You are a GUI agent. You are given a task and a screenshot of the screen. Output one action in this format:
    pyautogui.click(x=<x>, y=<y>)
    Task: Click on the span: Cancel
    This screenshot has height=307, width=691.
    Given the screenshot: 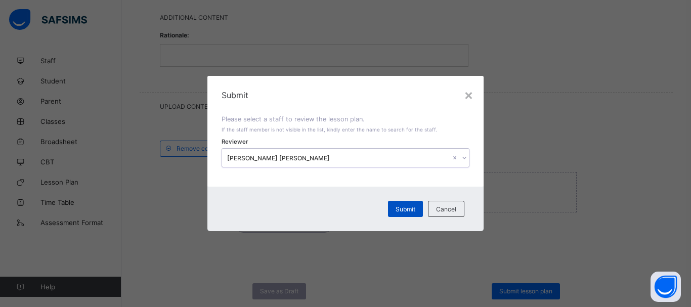 What is the action you would take?
    pyautogui.click(x=446, y=209)
    